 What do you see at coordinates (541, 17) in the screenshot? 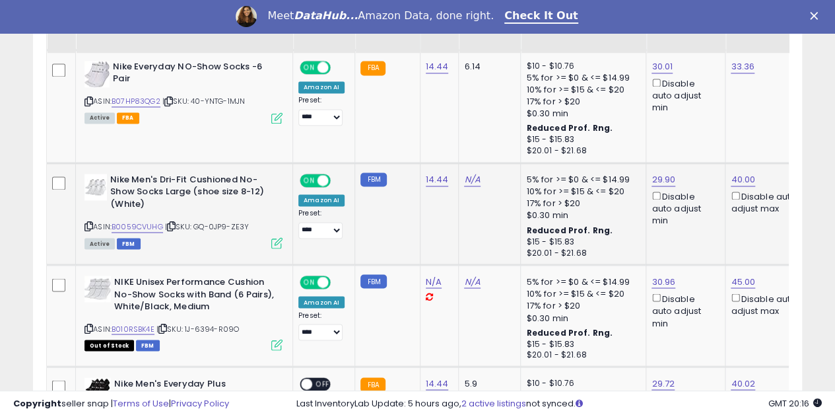
I see `a: Check It Out` at bounding box center [541, 17].